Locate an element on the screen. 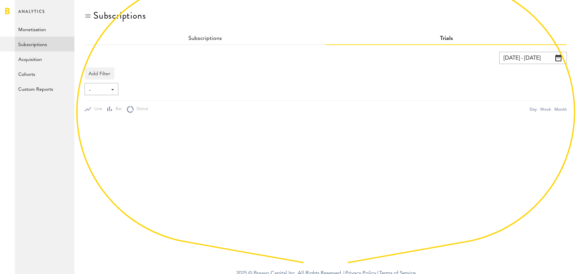  span: Bar is located at coordinates (117, 109).